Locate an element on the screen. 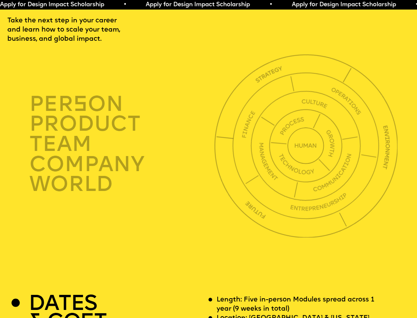 The height and width of the screenshot is (318, 417). p: Take the next step in your career and learn how to scale your team, business, and global impact. is located at coordinates (72, 30).